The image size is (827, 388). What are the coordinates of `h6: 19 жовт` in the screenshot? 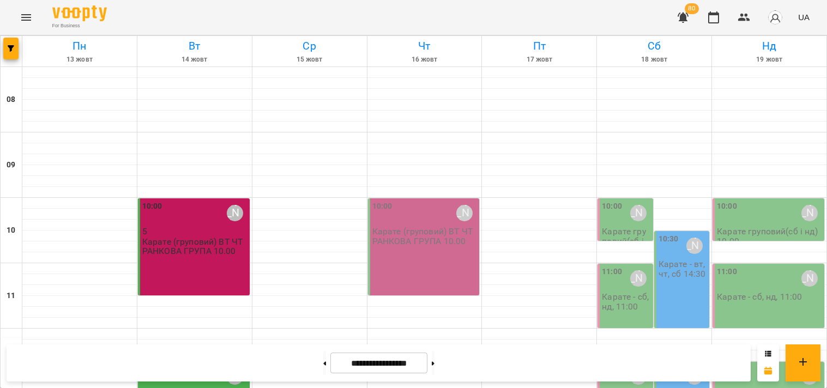 It's located at (769, 59).